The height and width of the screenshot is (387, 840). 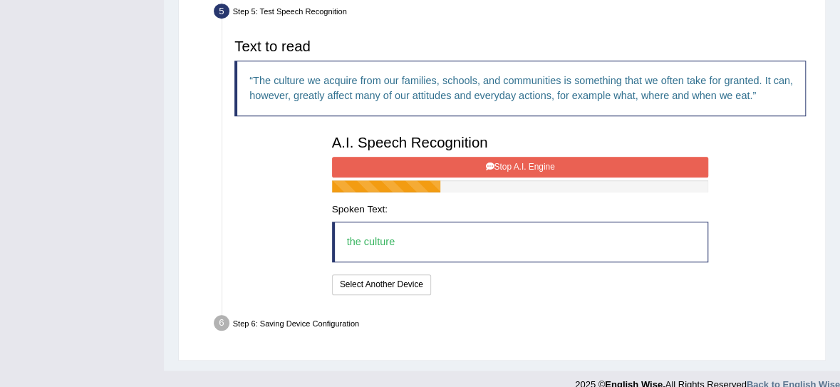 What do you see at coordinates (520, 46) in the screenshot?
I see `h3: Text to read` at bounding box center [520, 46].